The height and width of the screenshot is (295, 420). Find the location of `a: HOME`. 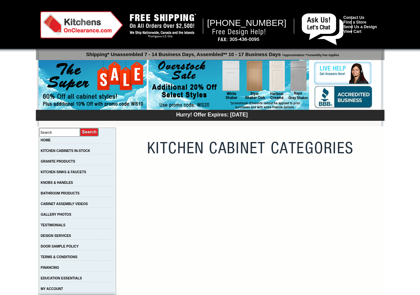

a: HOME is located at coordinates (46, 140).